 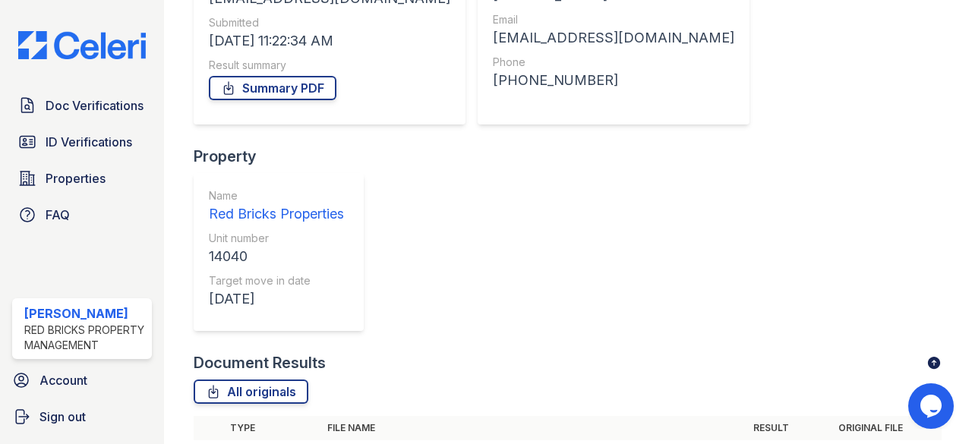 What do you see at coordinates (534, 428) in the screenshot?
I see `th: File name` at bounding box center [534, 428].